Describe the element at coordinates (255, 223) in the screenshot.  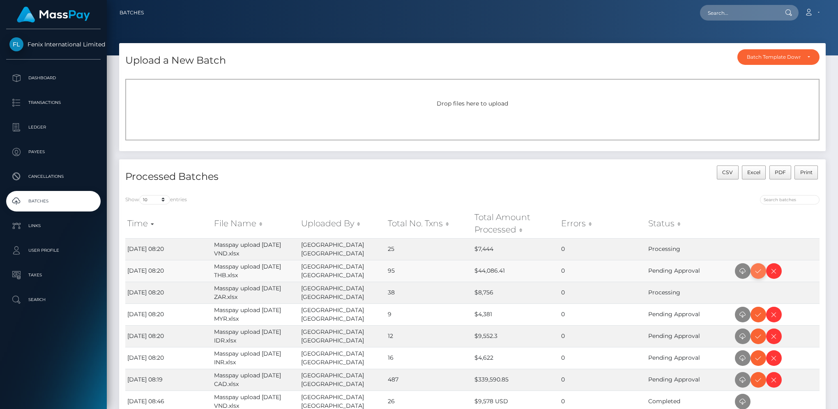
I see `th: File Name: activate to sort column ascending` at that location.